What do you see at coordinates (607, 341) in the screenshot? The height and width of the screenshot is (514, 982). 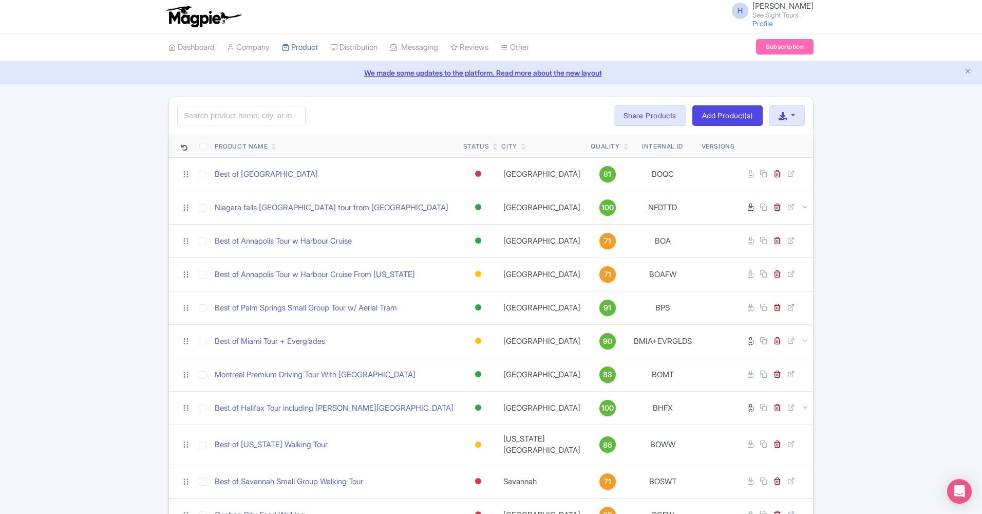 I see `span: 90` at bounding box center [607, 341].